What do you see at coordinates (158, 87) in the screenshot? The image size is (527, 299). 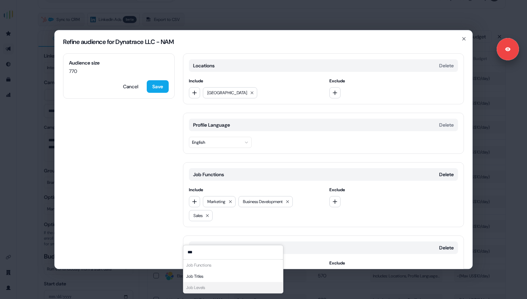 I see `button: Save` at bounding box center [158, 87].